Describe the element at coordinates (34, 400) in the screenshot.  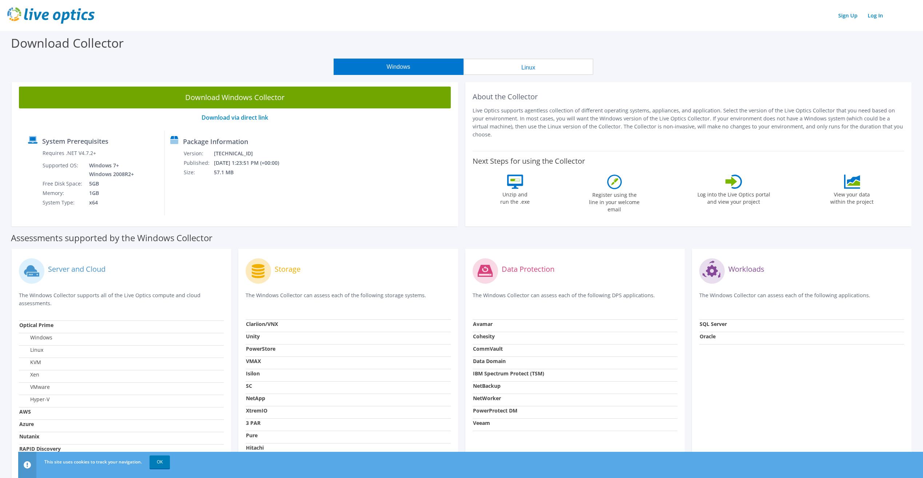
I see `label: Hyper-V` at that location.